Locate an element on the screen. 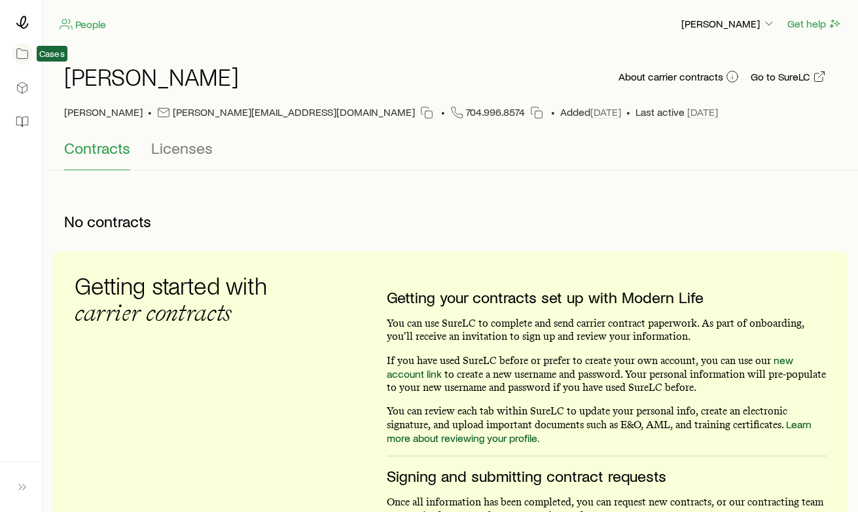 The width and height of the screenshot is (858, 512). a: People is located at coordinates (82, 24).